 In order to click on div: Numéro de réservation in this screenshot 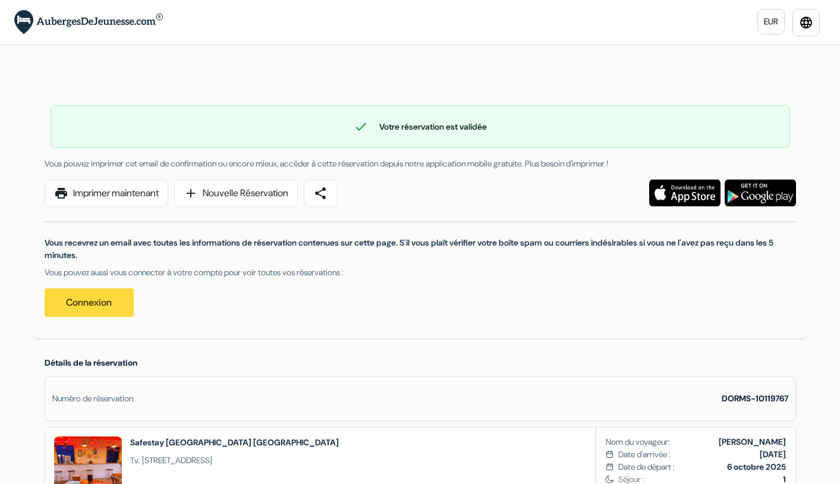, I will do `click(93, 398)`.